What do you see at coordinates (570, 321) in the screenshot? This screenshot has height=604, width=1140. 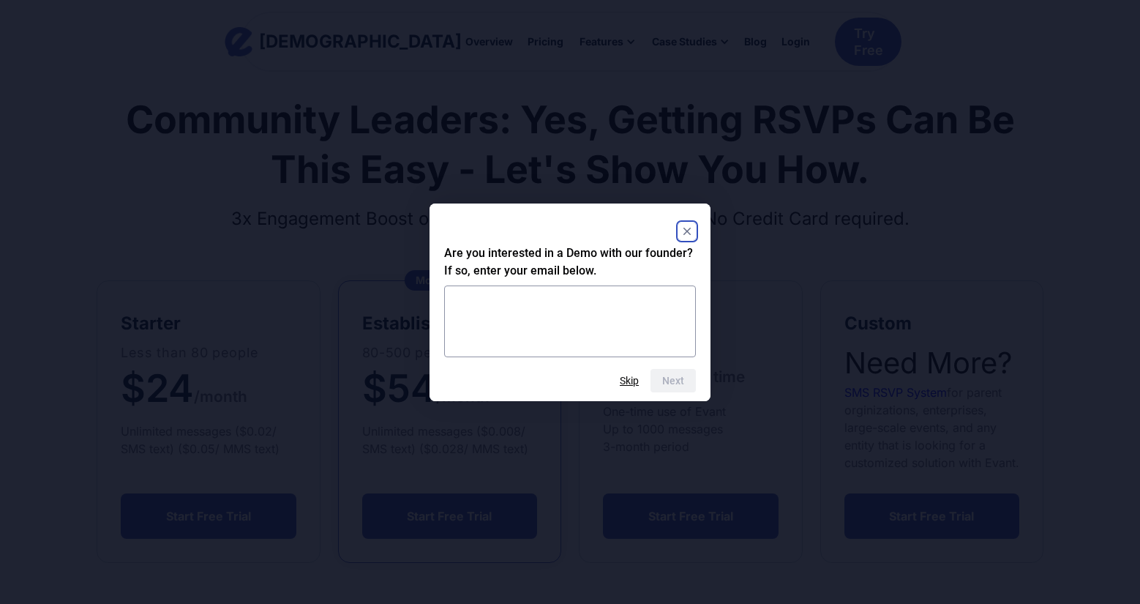 I see `textarea: Are you interested in a Demo with our founder? If so, enter your email below.` at bounding box center [570, 321].